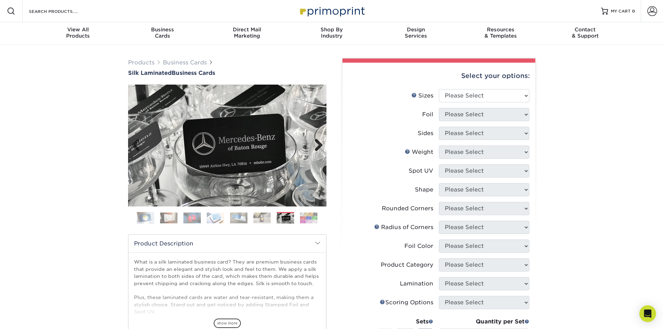 The width and height of the screenshot is (663, 329). Describe the element at coordinates (216, 218) in the screenshot. I see `img: Business Cards 04` at that location.